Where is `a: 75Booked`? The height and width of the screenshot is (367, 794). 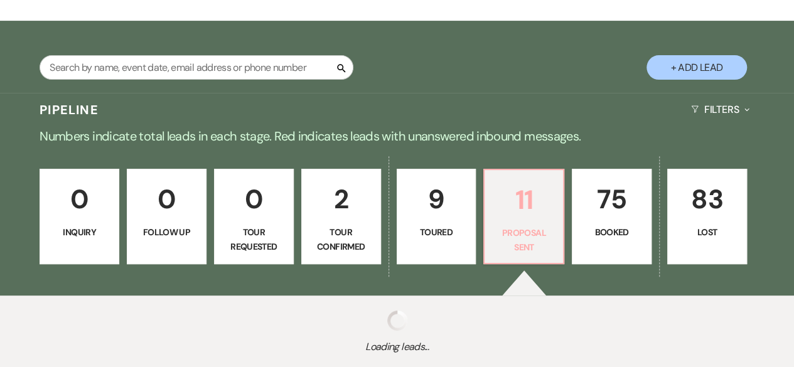
a: 75Booked is located at coordinates (611, 217).